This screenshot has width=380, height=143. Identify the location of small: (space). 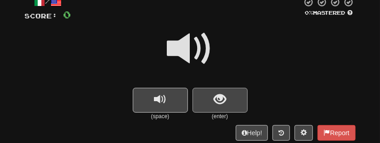
(160, 116).